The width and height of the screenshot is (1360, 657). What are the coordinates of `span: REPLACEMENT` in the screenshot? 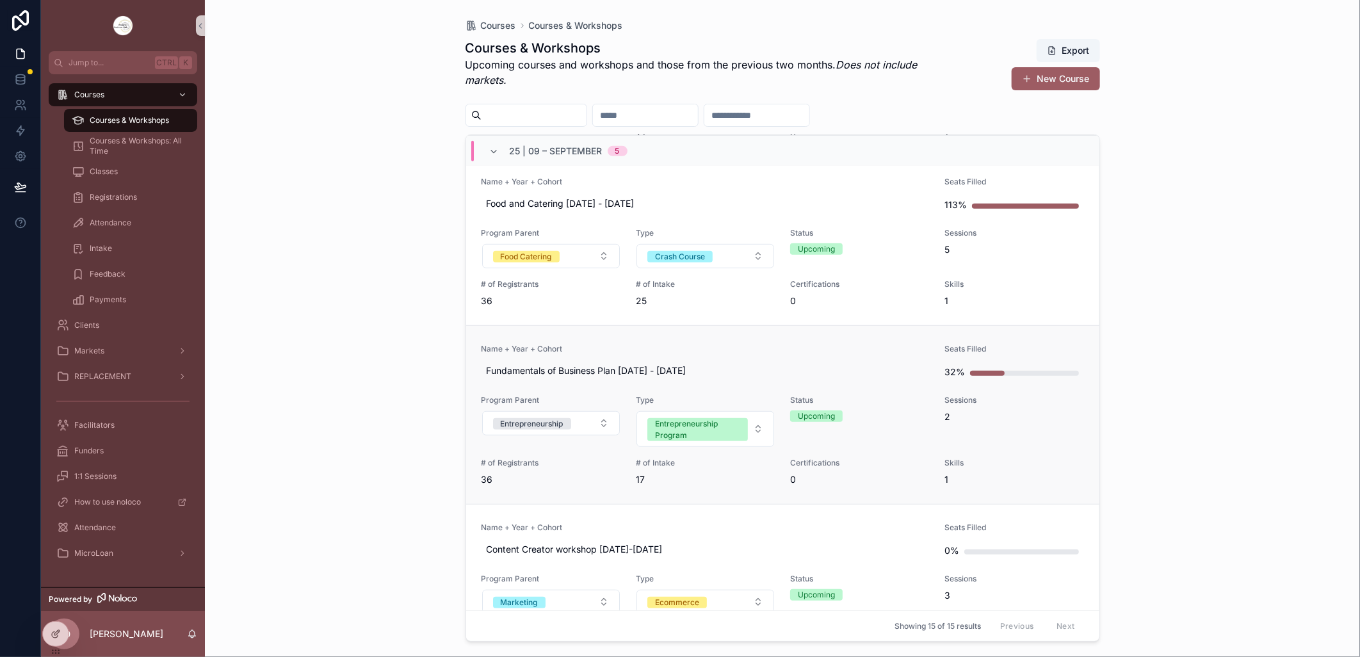 It's located at (102, 377).